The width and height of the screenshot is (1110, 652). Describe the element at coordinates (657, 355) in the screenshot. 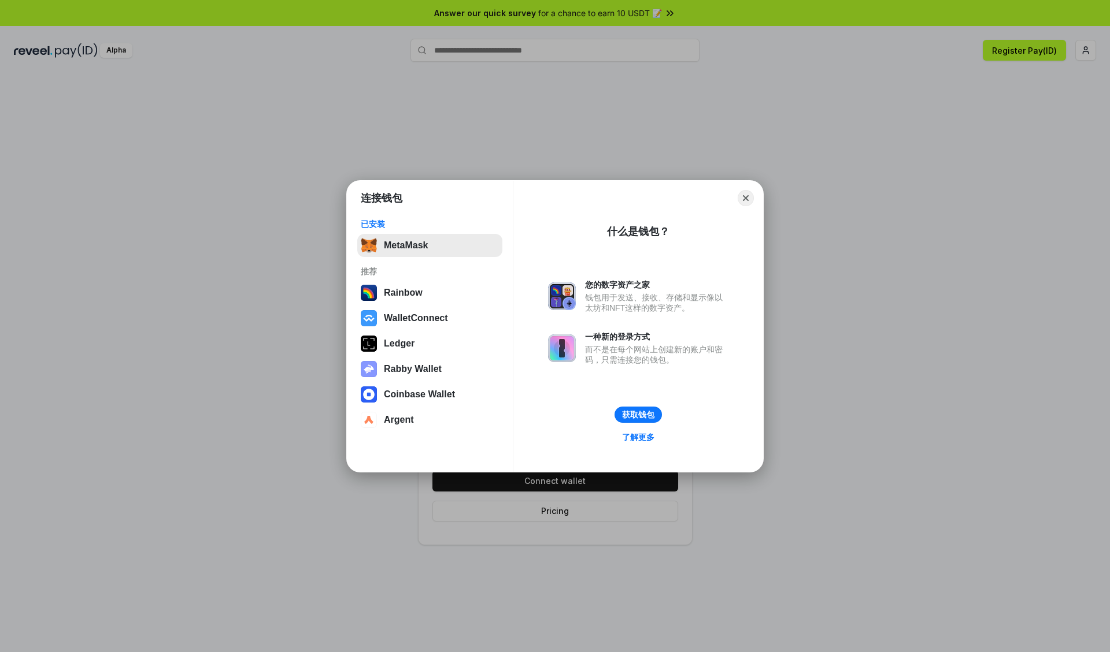

I see `div: 而不是在每个网站上创建新的账户和密码，只需连接您的钱包。` at that location.